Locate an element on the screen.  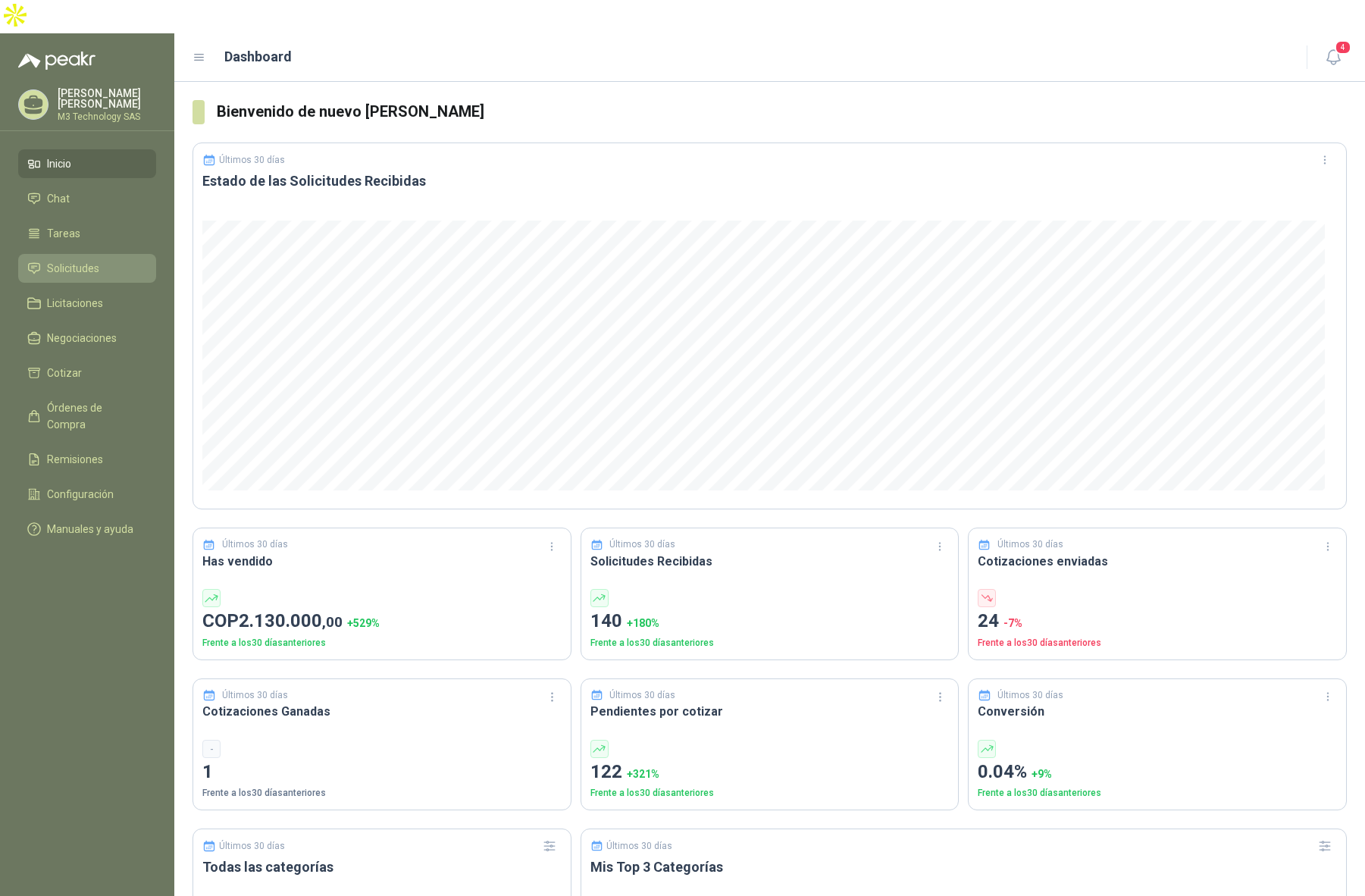
span: Negociaciones is located at coordinates (82, 338).